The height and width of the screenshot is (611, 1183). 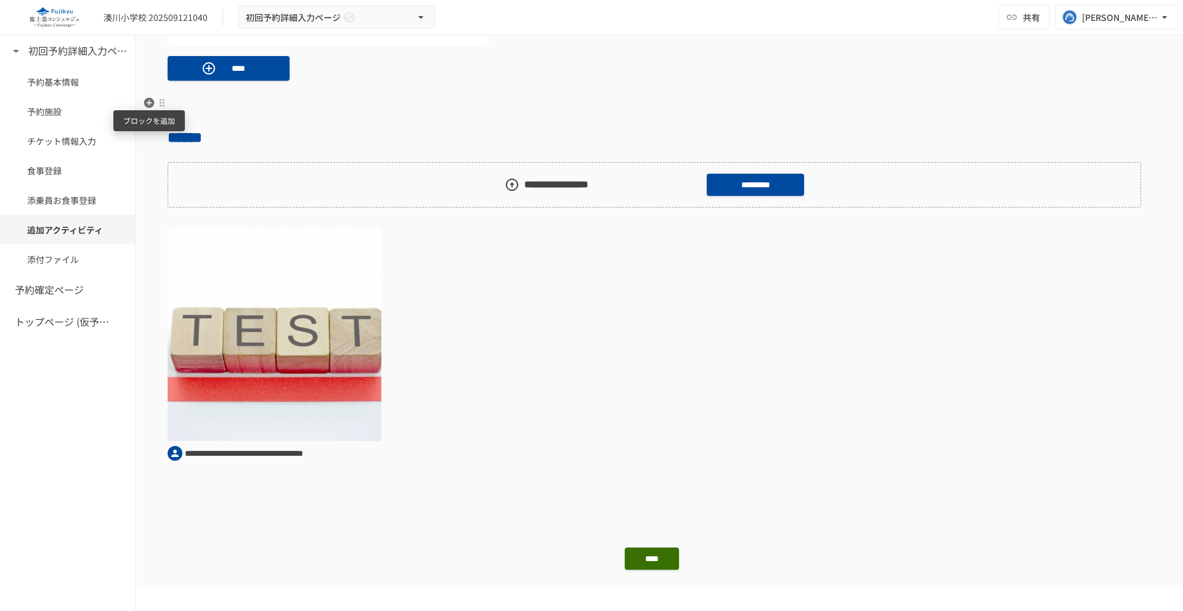 I want to click on span: 追加アクティビティ, so click(x=67, y=230).